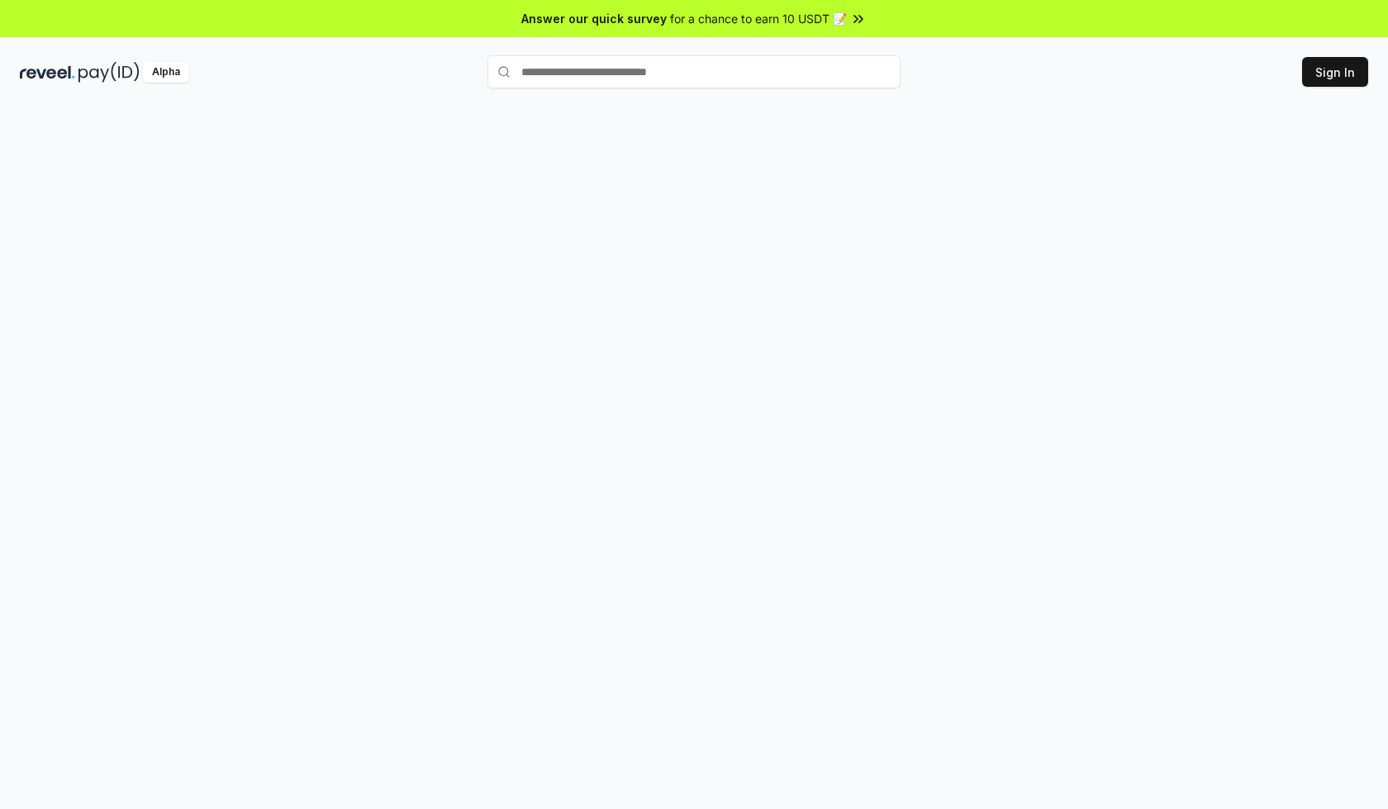 Image resolution: width=1388 pixels, height=809 pixels. What do you see at coordinates (166, 72) in the screenshot?
I see `div: Alpha` at bounding box center [166, 72].